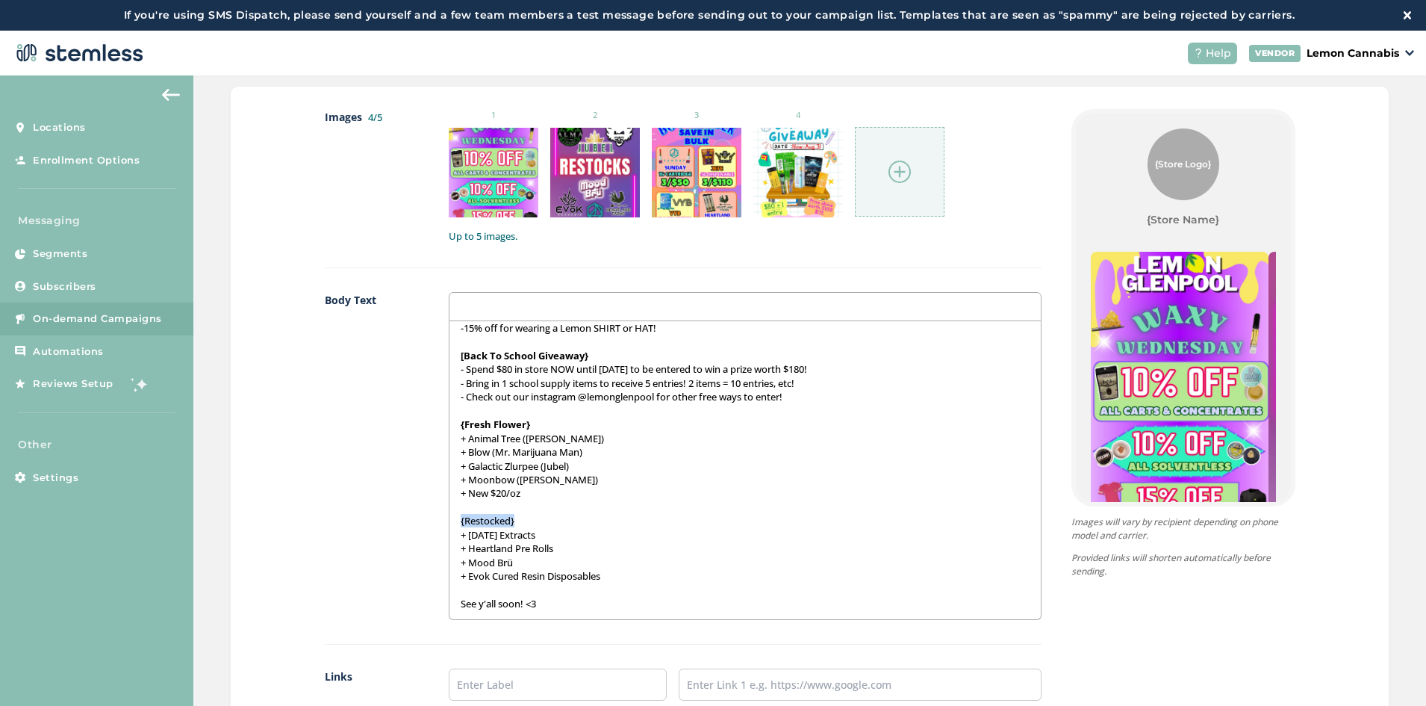  I want to click on p: + New $20/oz, so click(745, 493).